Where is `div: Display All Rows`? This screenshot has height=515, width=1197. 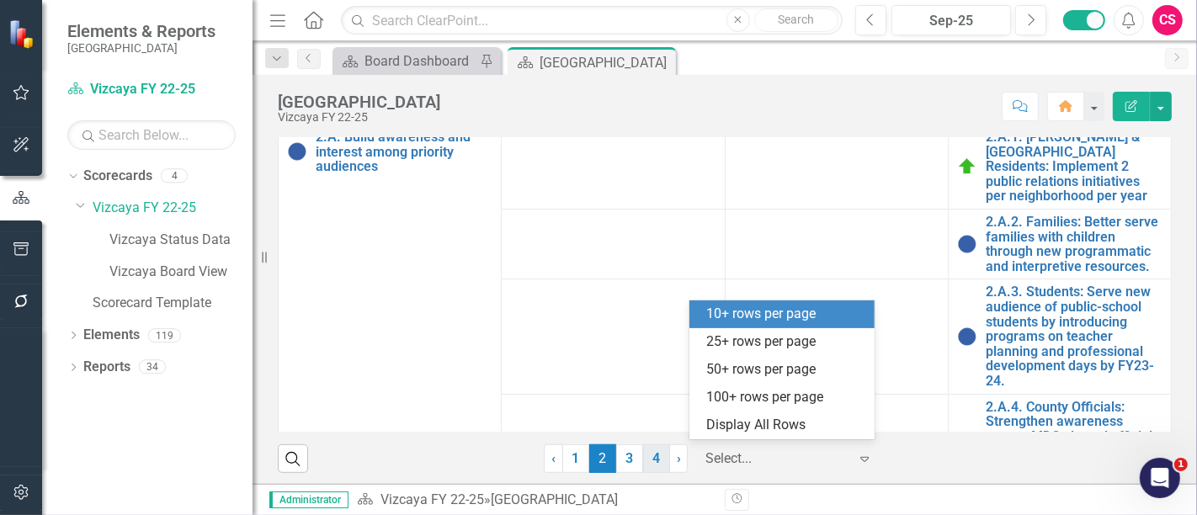 div: Display All Rows is located at coordinates (786, 425).